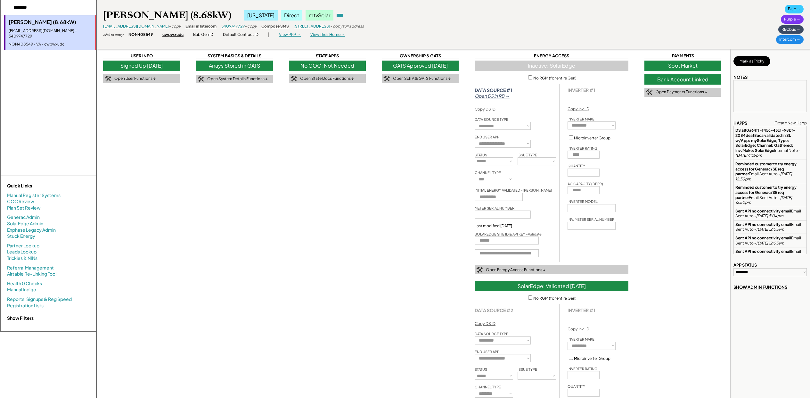 This screenshot has height=398, width=810. What do you see at coordinates (175, 26) in the screenshot?
I see `div: - copy` at bounding box center [175, 26].